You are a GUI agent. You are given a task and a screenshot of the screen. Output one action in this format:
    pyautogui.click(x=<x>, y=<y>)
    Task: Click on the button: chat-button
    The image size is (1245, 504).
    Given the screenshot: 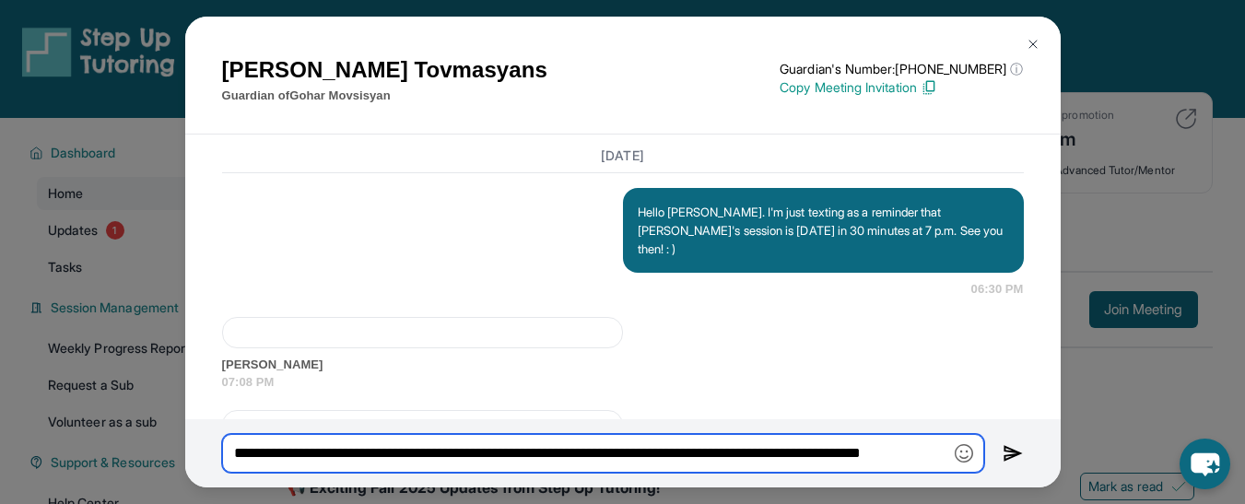 What is the action you would take?
    pyautogui.click(x=1205, y=464)
    